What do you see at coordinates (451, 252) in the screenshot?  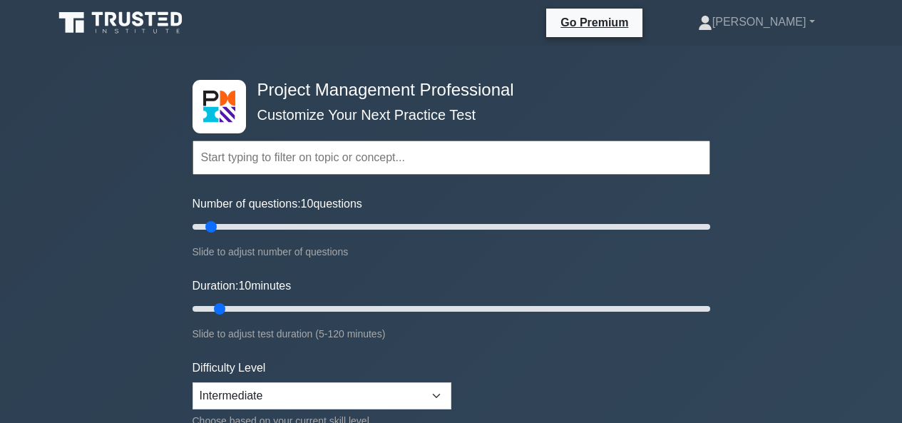 I see `div: Slide to adjust number of questions` at bounding box center [451, 252].